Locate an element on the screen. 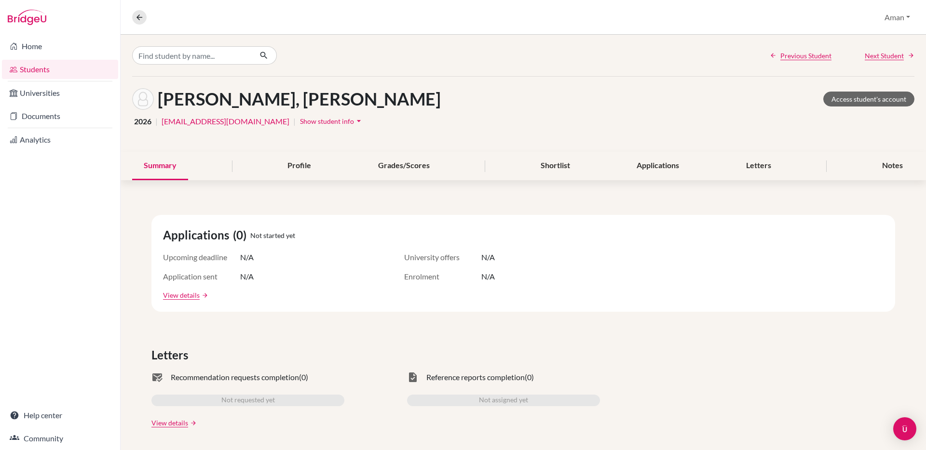 The height and width of the screenshot is (450, 926). span: task is located at coordinates (413, 377).